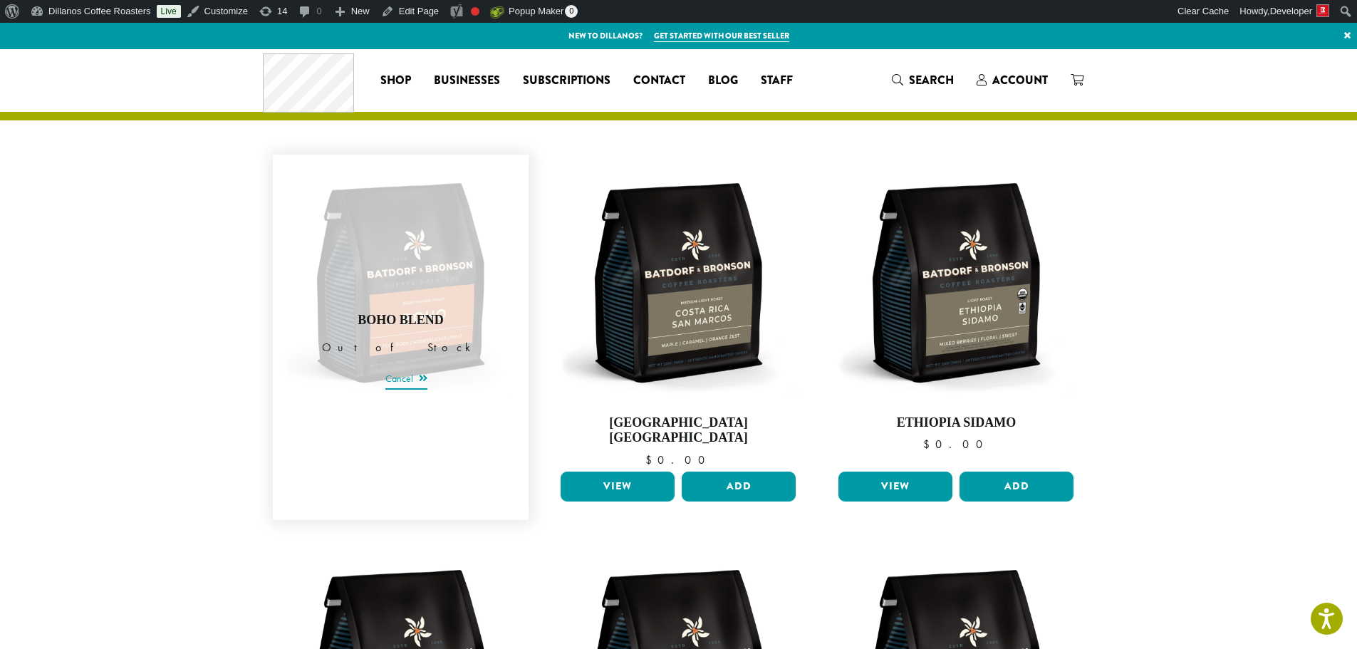 The height and width of the screenshot is (649, 1357). What do you see at coordinates (401, 348) in the screenshot?
I see `p: Out of Stock` at bounding box center [401, 348].